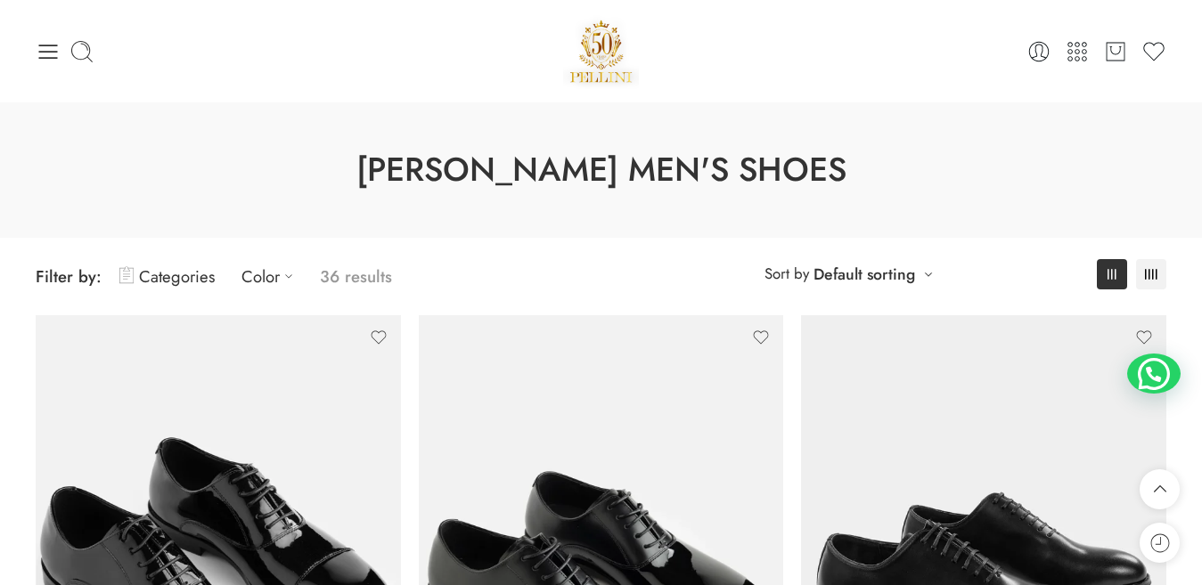 The height and width of the screenshot is (585, 1202). Describe the element at coordinates (355, 276) in the screenshot. I see `p: 36 results` at that location.